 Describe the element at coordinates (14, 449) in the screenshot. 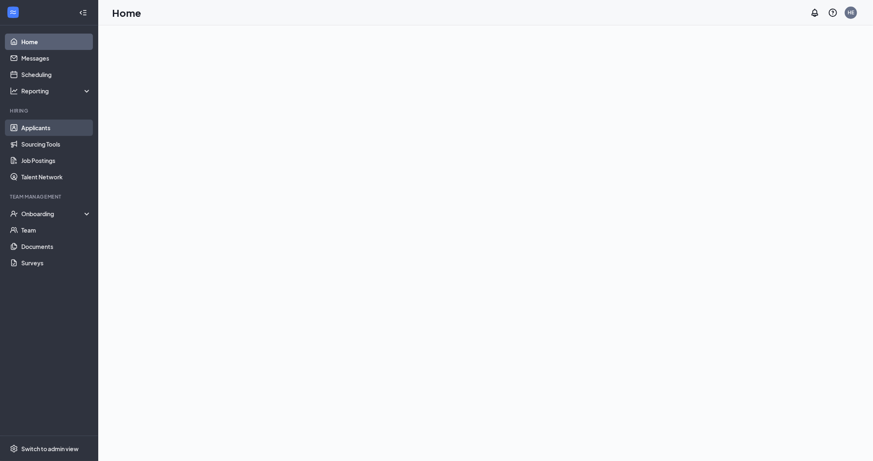

I see `svg: Settings` at that location.